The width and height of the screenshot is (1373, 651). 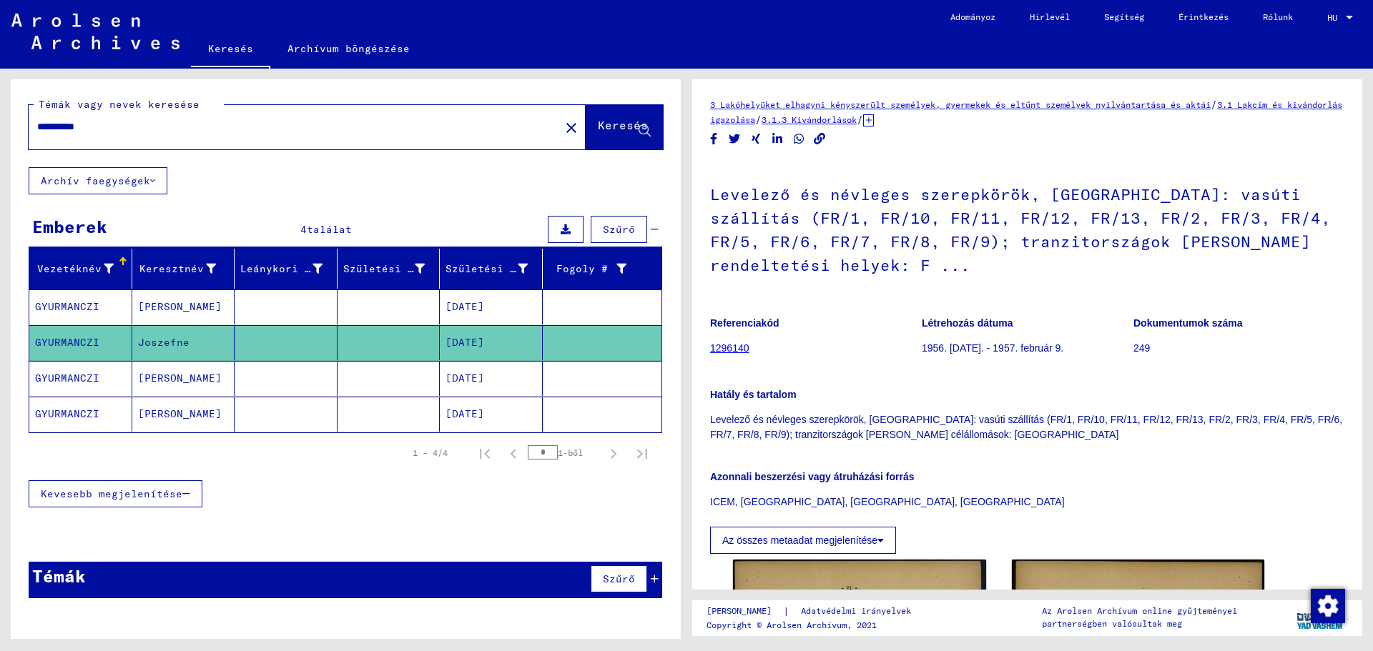 What do you see at coordinates (98, 181) in the screenshot?
I see `button: Archív faegységek` at bounding box center [98, 181].